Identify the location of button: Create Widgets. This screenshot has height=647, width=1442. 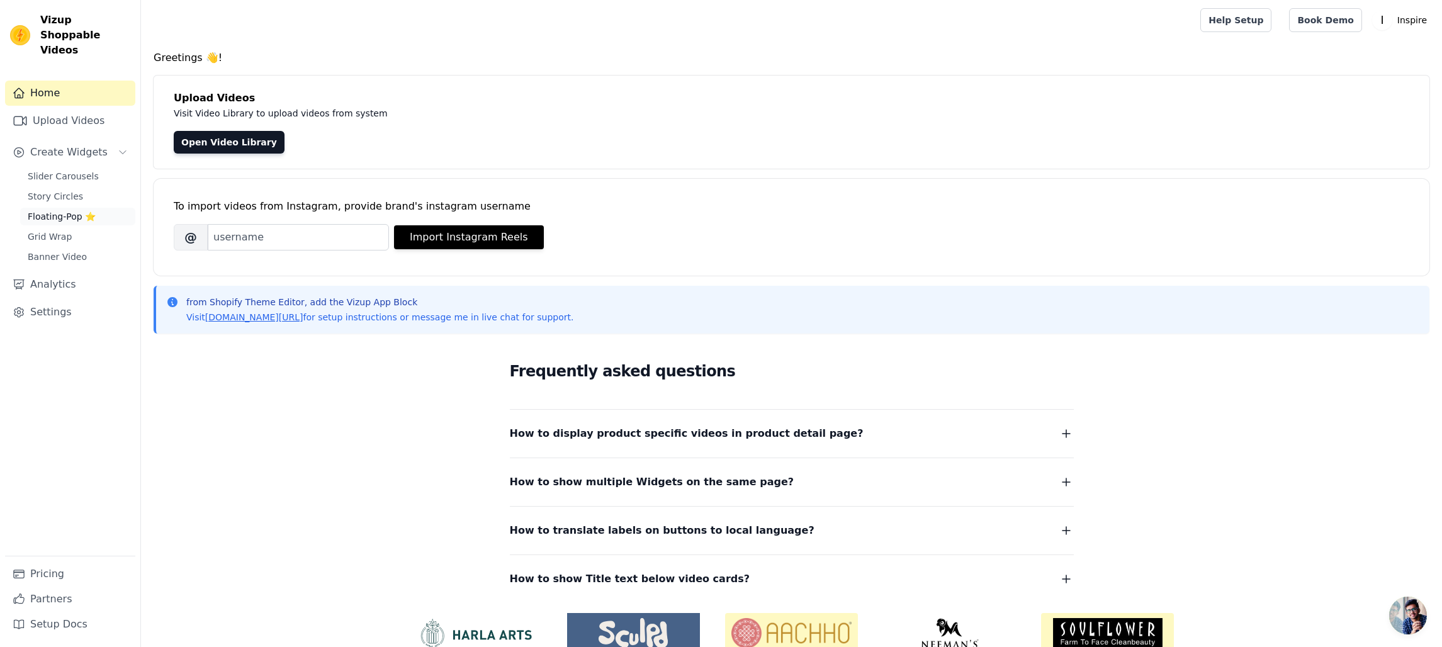
(70, 152).